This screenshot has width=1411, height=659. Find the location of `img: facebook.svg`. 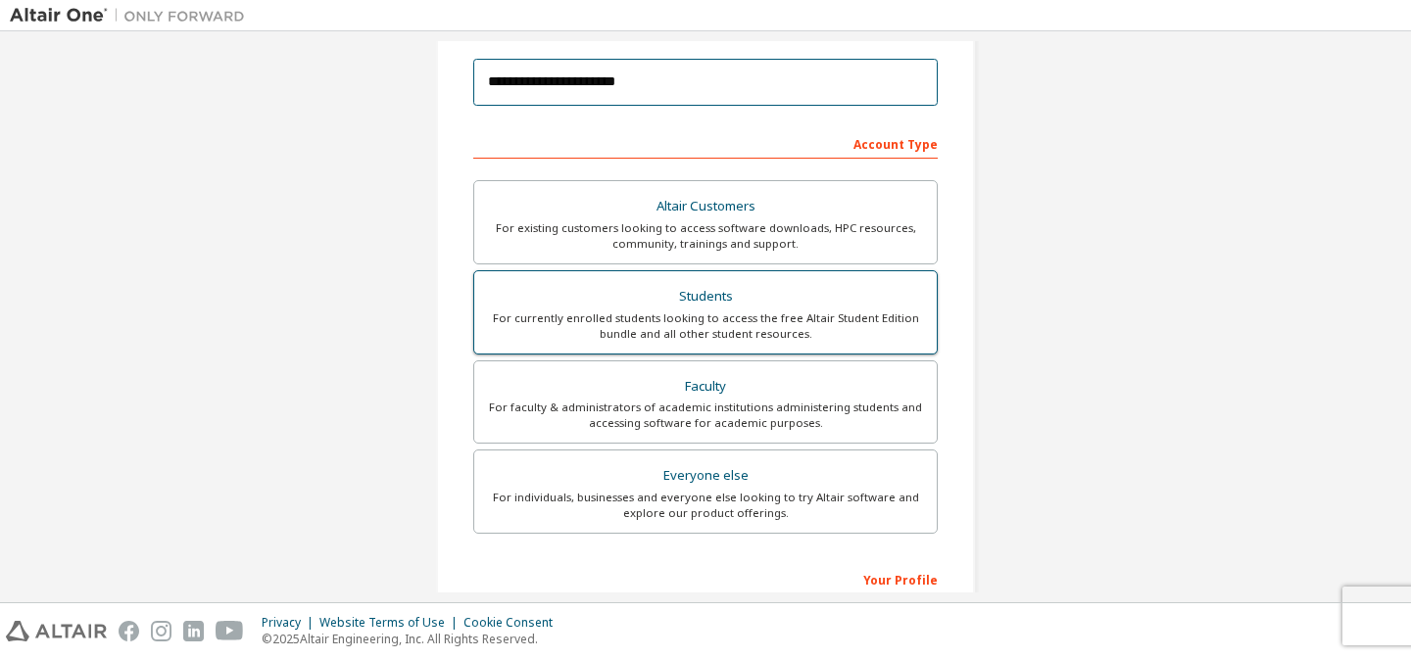

img: facebook.svg is located at coordinates (128, 631).